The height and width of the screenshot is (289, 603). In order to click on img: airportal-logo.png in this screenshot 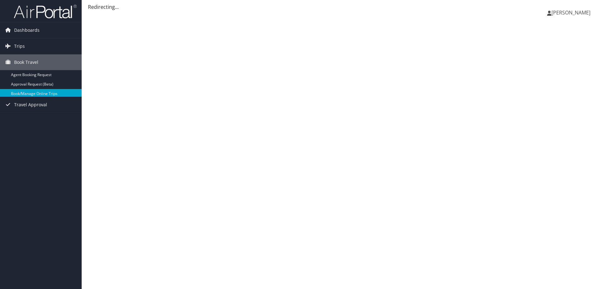, I will do `click(45, 11)`.